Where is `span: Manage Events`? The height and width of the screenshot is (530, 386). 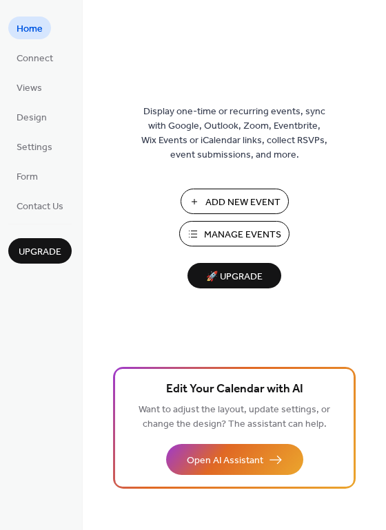
span: Manage Events is located at coordinates (242, 235).